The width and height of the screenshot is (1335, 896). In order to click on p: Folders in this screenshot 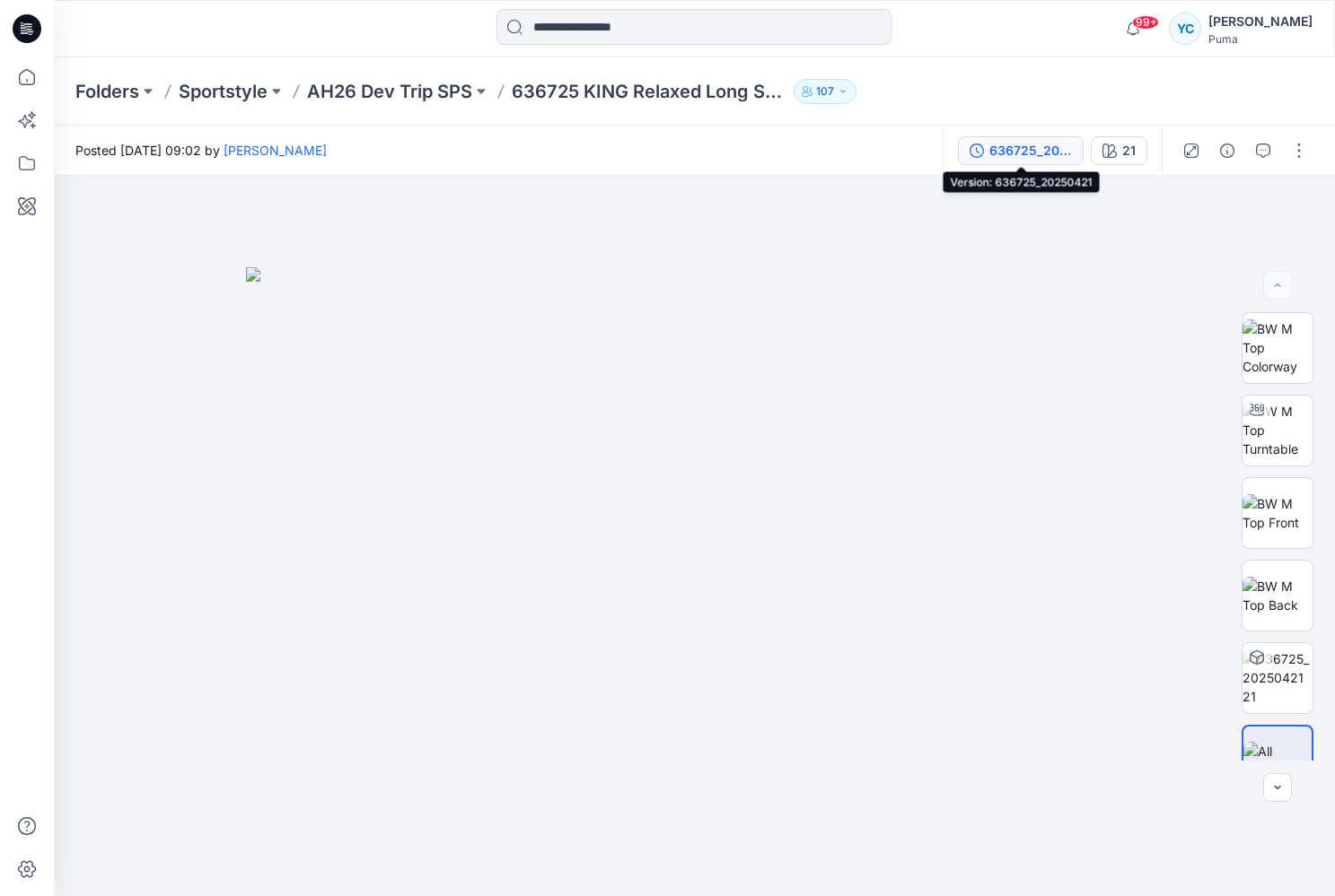, I will do `click(107, 91)`.